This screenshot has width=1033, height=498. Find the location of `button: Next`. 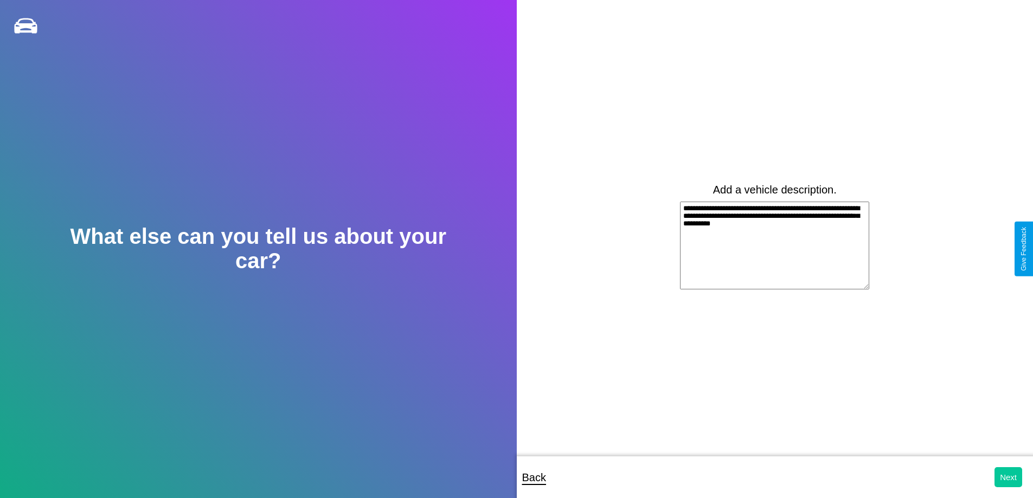

button: Next is located at coordinates (1008, 477).